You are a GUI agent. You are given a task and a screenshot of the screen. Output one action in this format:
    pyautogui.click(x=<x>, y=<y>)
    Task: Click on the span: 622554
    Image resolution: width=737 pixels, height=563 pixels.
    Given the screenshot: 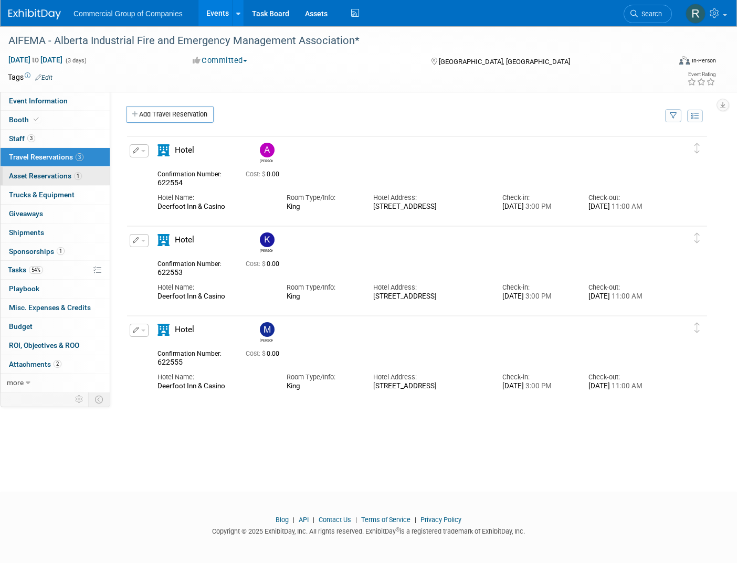 What is the action you would take?
    pyautogui.click(x=170, y=183)
    